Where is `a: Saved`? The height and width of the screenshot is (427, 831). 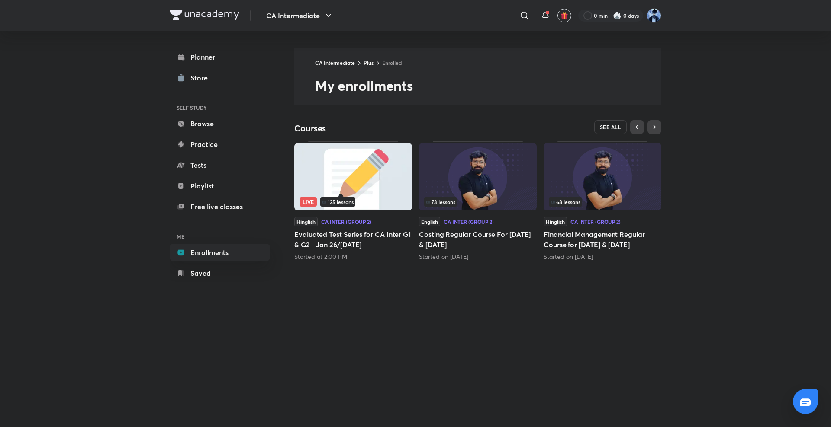 a: Saved is located at coordinates (220, 273).